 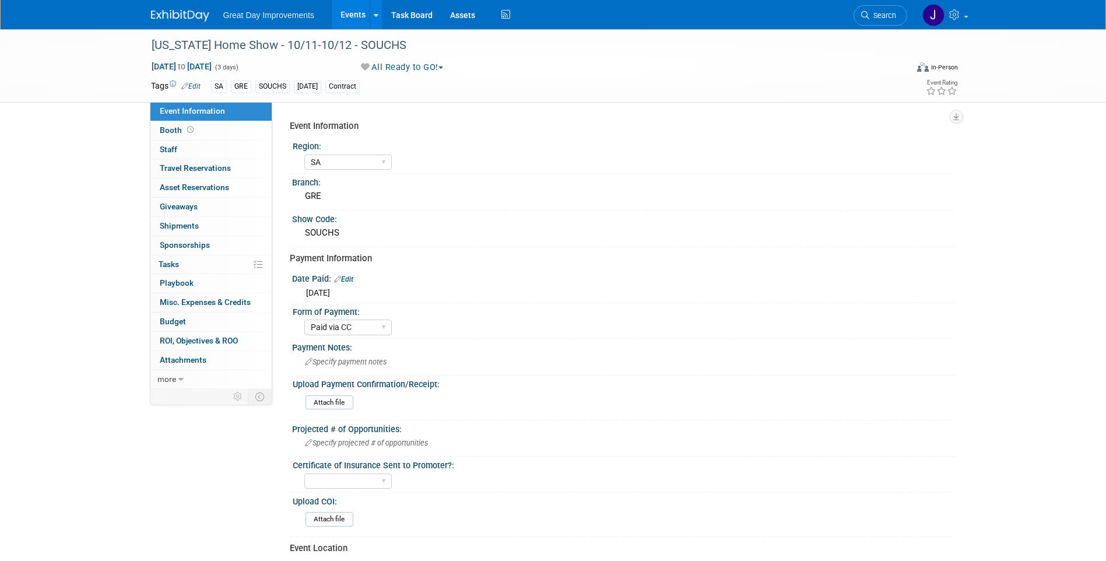 I want to click on span: Asset Reservations, so click(x=194, y=187).